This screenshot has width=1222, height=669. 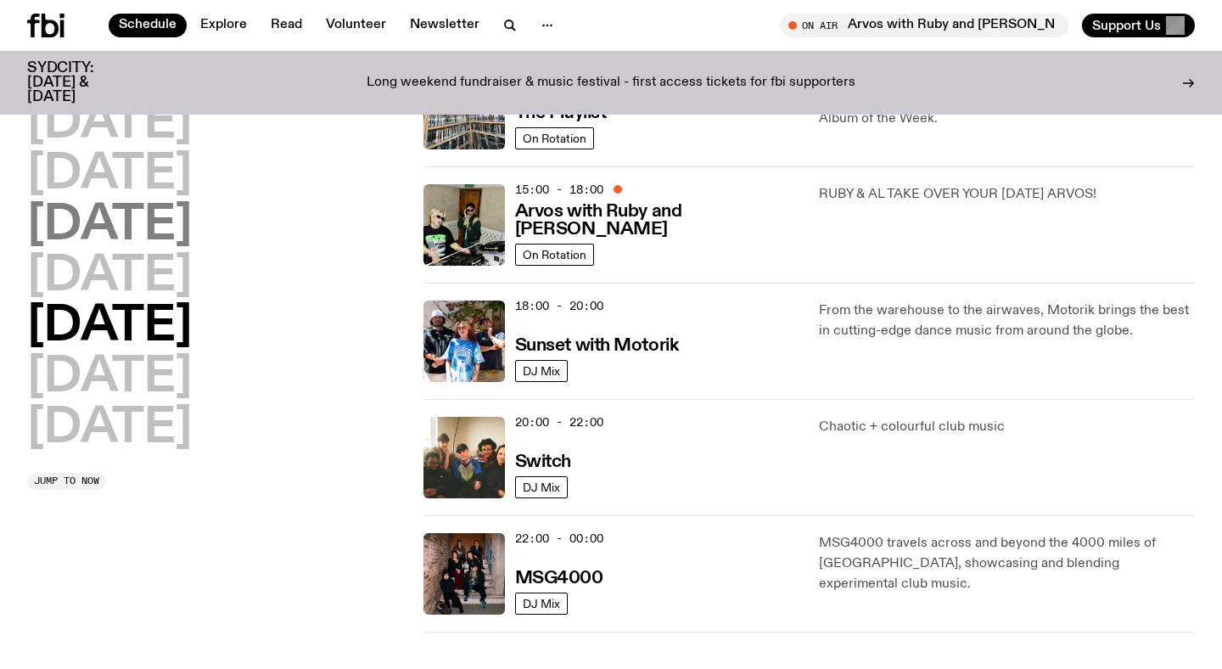 What do you see at coordinates (464, 225) in the screenshot?
I see `img: Ruby wears a Collarbones t shirt and pretends to play the DJ decks, Al sings into a pringles can....` at bounding box center [464, 225].